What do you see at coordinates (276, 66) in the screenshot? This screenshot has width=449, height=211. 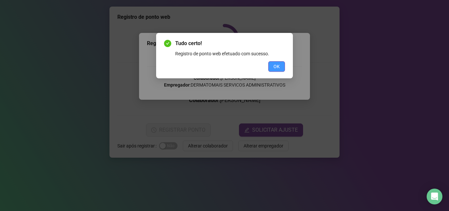 I see `button: OK` at bounding box center [276, 66].